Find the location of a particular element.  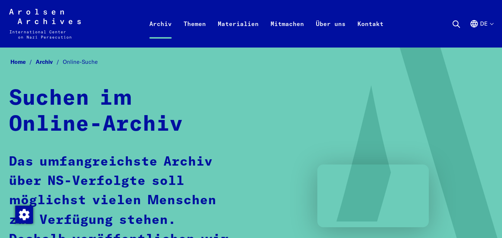

img: Zustimmung ändern is located at coordinates (24, 215).